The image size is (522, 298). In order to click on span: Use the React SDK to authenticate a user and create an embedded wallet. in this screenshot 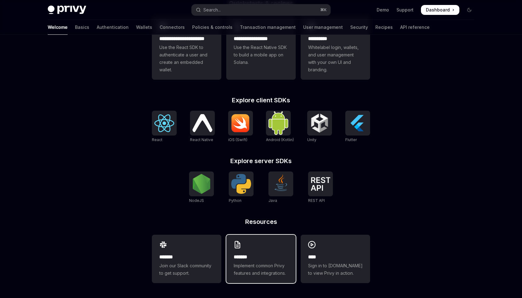, I will do `click(187, 59)`.